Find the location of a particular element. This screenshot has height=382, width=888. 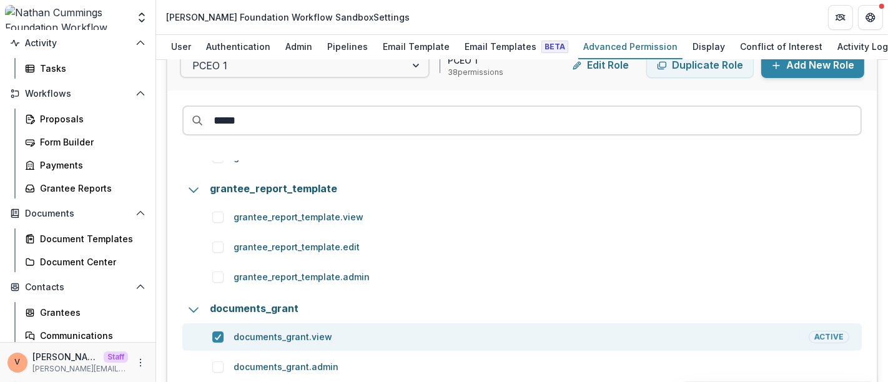

div: Authentication is located at coordinates (238, 46).